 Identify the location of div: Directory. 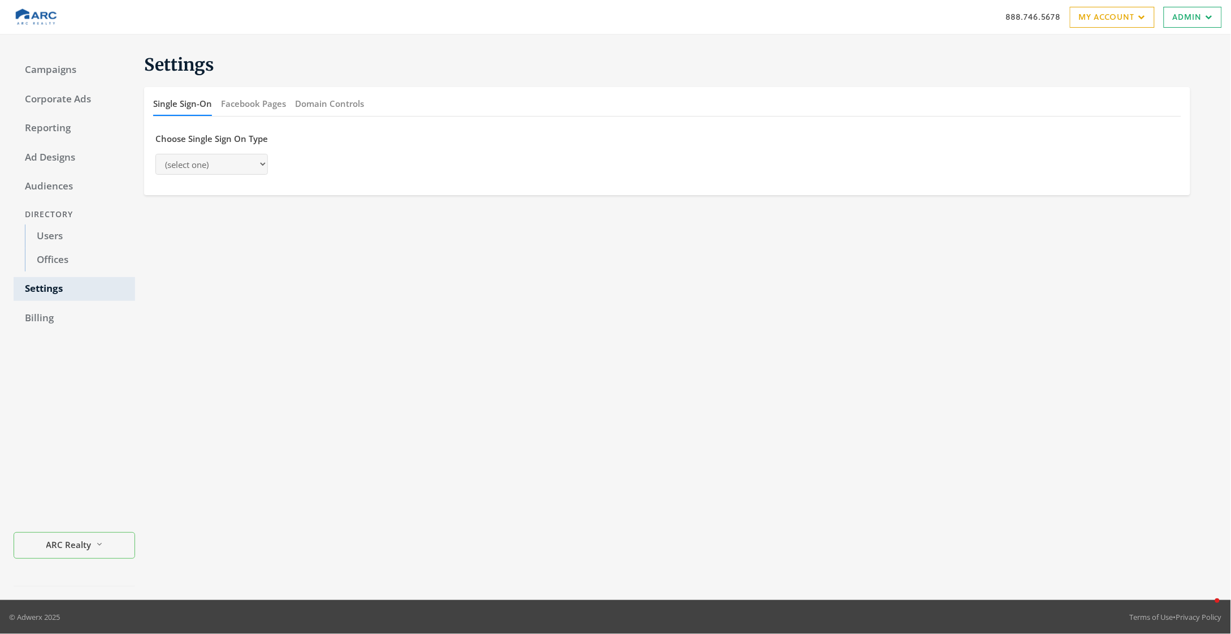
(74, 214).